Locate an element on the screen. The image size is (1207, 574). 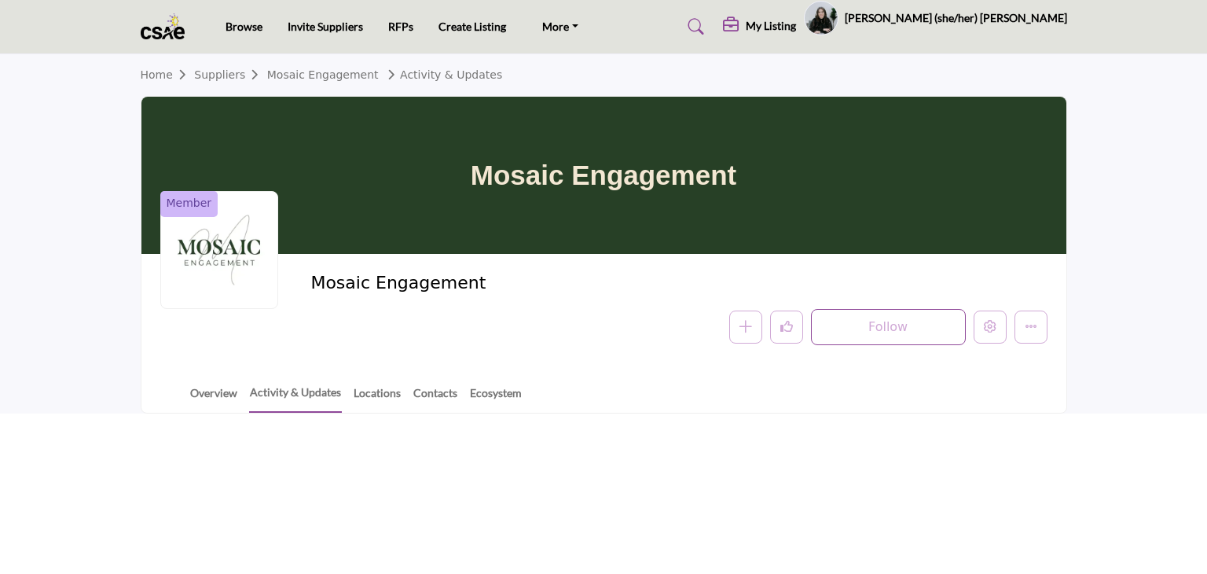
button: Show hide supplier dropdown is located at coordinates (821, 18).